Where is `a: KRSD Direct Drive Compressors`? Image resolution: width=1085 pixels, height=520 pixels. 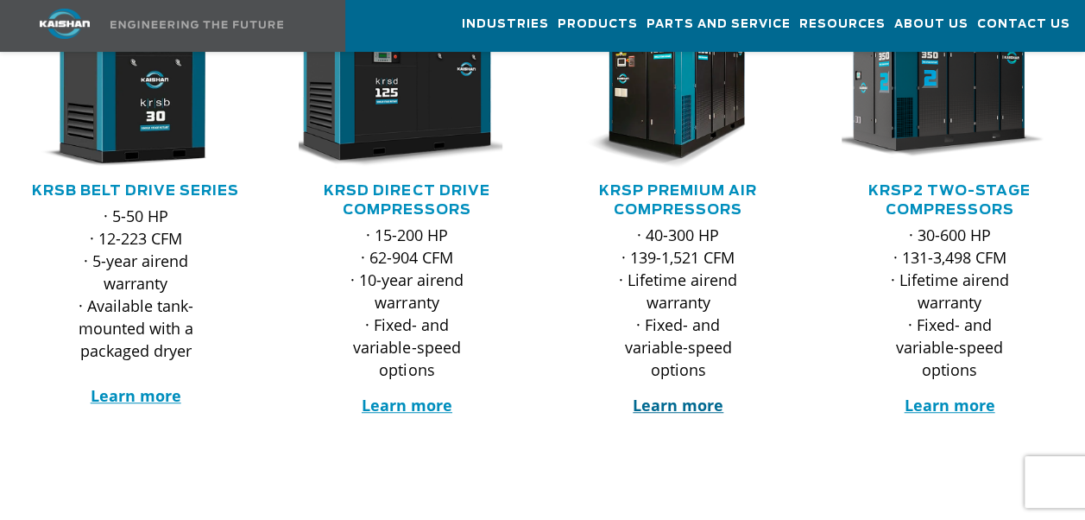
a: KRSD Direct Drive Compressors is located at coordinates (407, 200).